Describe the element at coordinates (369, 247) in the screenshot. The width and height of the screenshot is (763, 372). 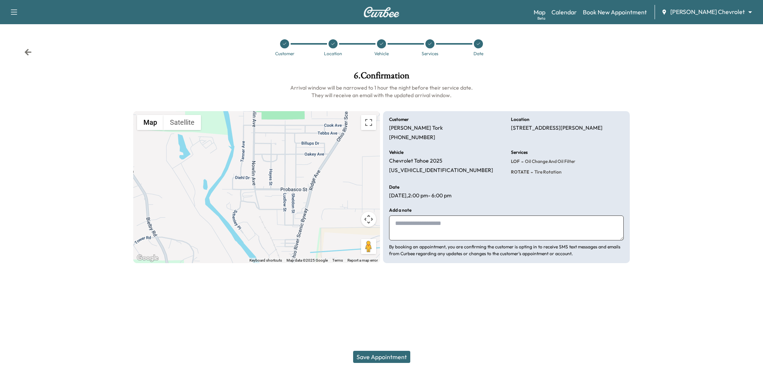
I see `button: Drag Pegman onto the map to open Street View` at that location.